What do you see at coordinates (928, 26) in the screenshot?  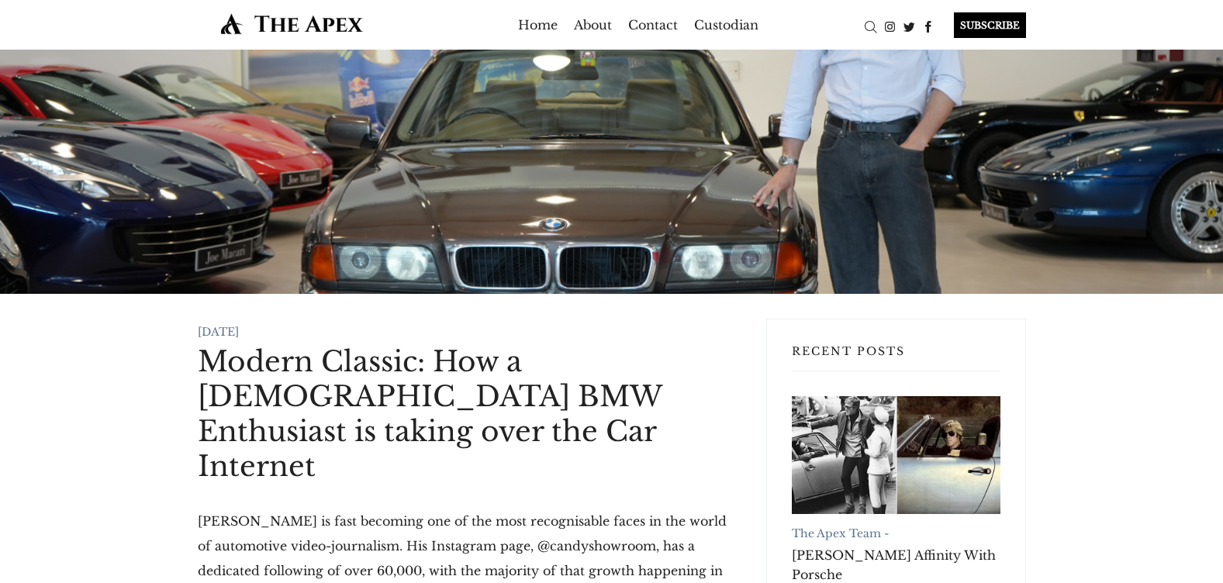 I see `a: Facebook` at bounding box center [928, 26].